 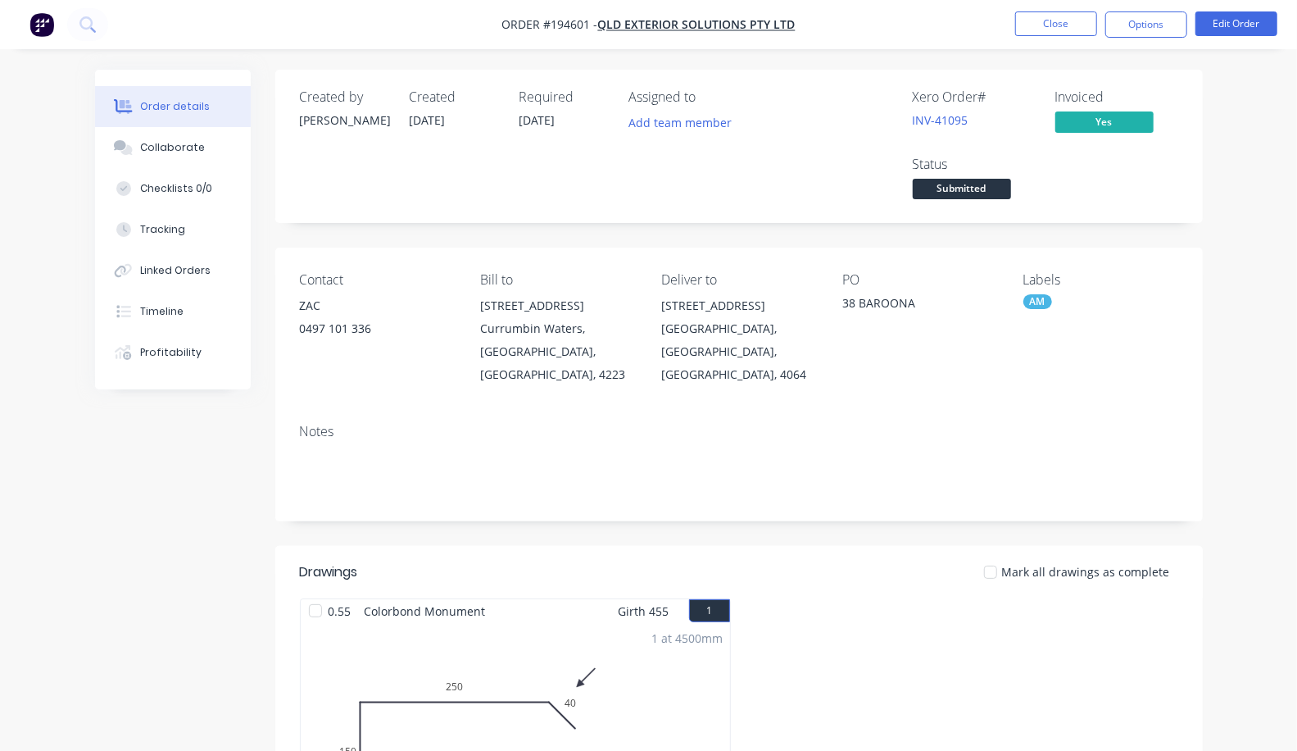 What do you see at coordinates (565, 97) in the screenshot?
I see `div: Required` at bounding box center [565, 97].